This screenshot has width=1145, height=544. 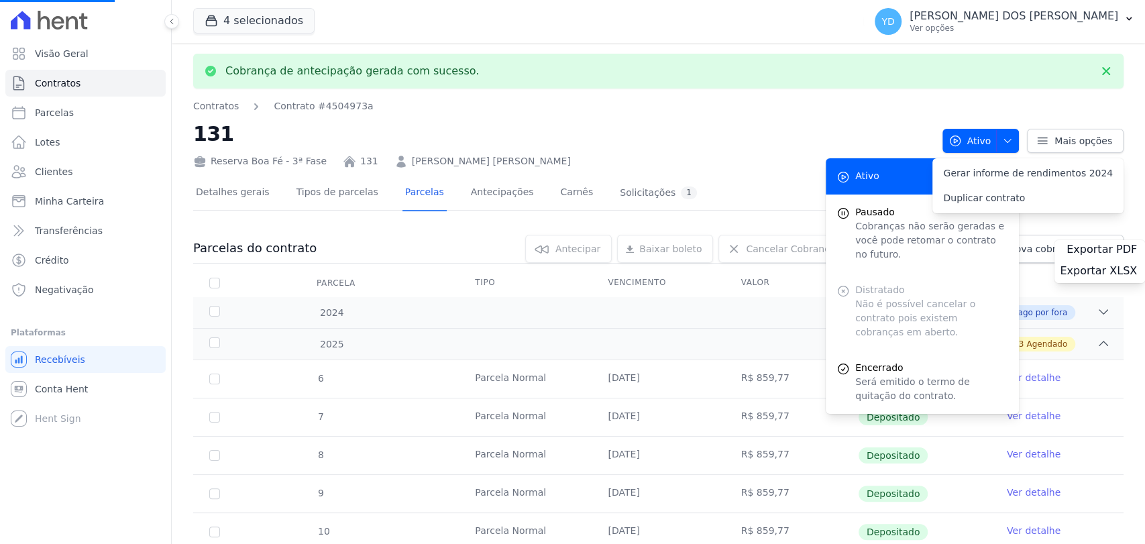 I want to click on span: 6, so click(x=320, y=378).